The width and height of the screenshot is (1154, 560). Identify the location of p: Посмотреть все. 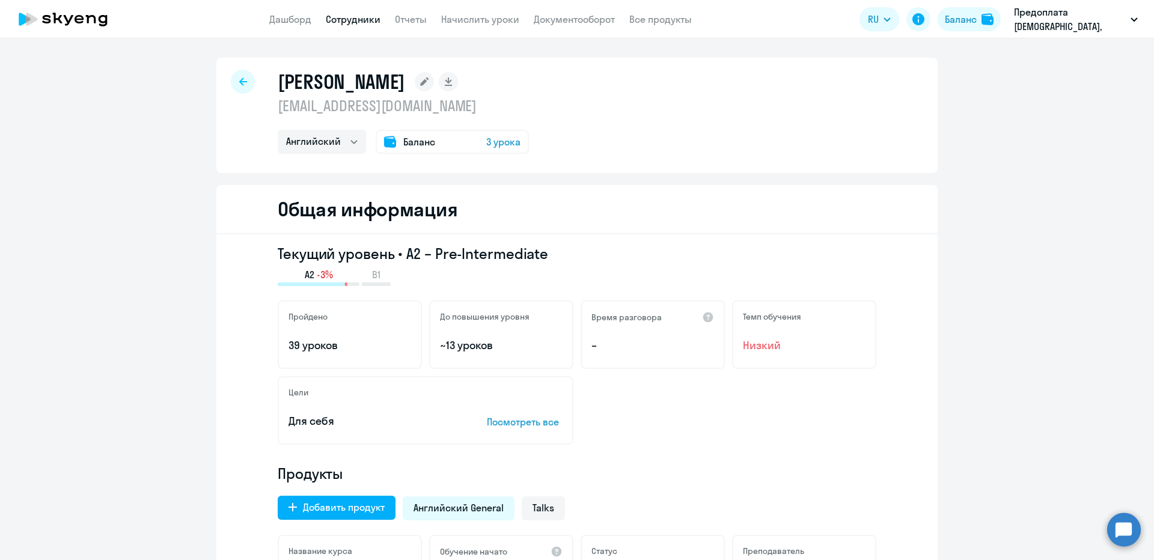
(525, 422).